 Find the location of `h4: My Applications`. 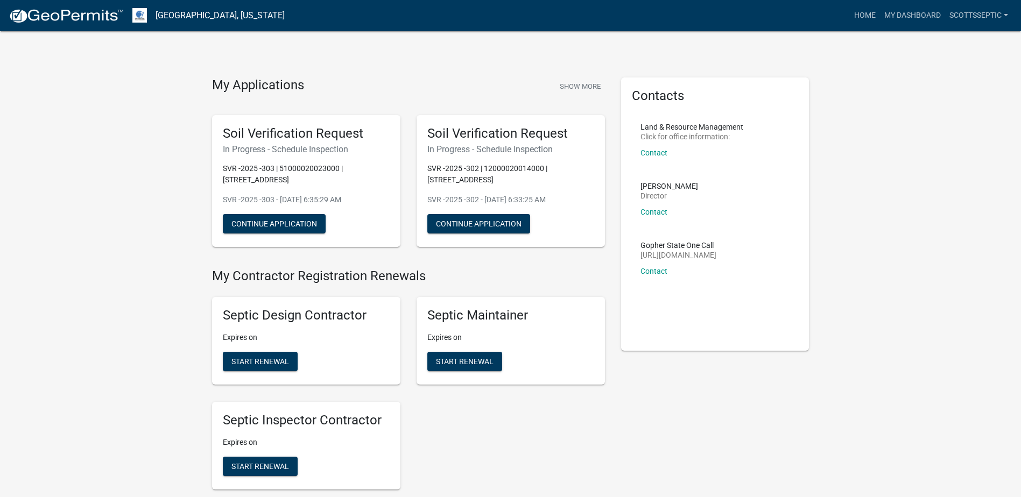

h4: My Applications is located at coordinates (258, 86).